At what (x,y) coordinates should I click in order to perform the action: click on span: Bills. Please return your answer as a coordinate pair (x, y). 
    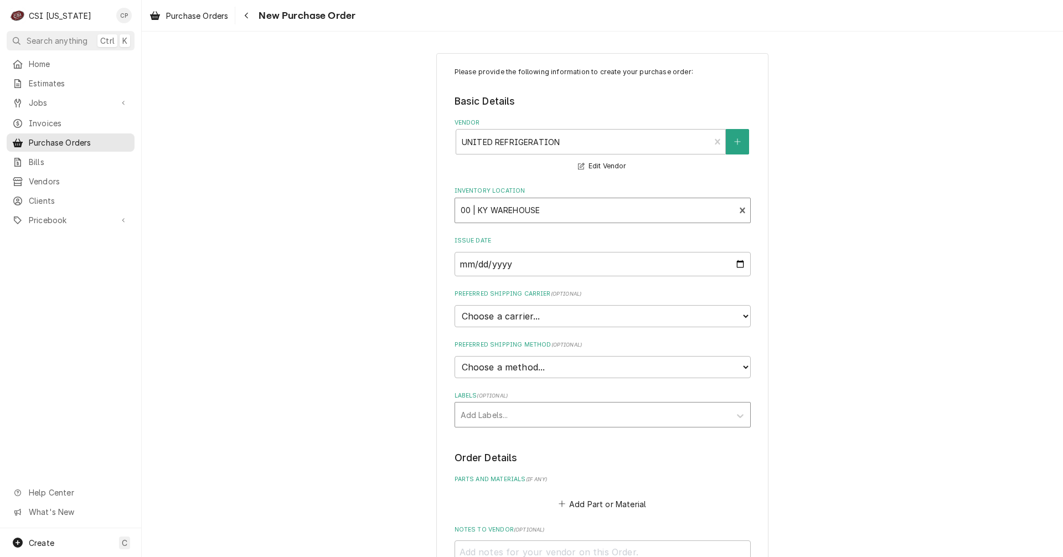
    Looking at the image, I should click on (79, 162).